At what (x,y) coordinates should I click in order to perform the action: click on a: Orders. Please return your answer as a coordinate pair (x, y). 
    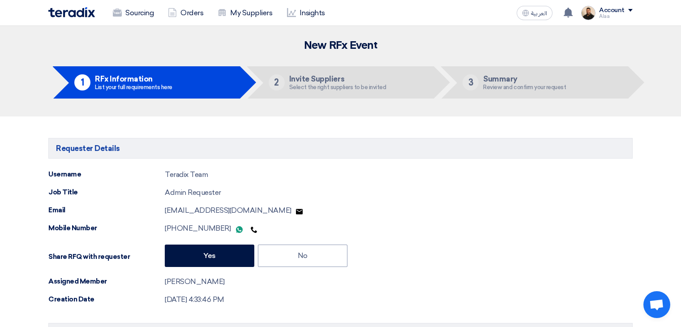
    Looking at the image, I should click on (185, 13).